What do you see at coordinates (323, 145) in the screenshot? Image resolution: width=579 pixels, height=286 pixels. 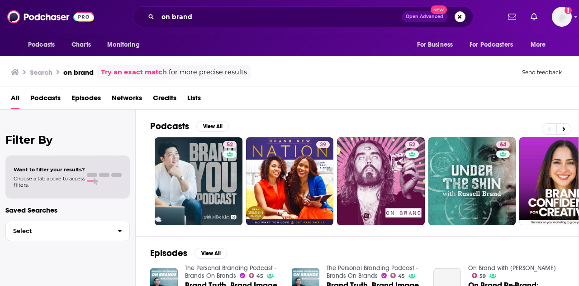 I see `span: 39` at bounding box center [323, 145].